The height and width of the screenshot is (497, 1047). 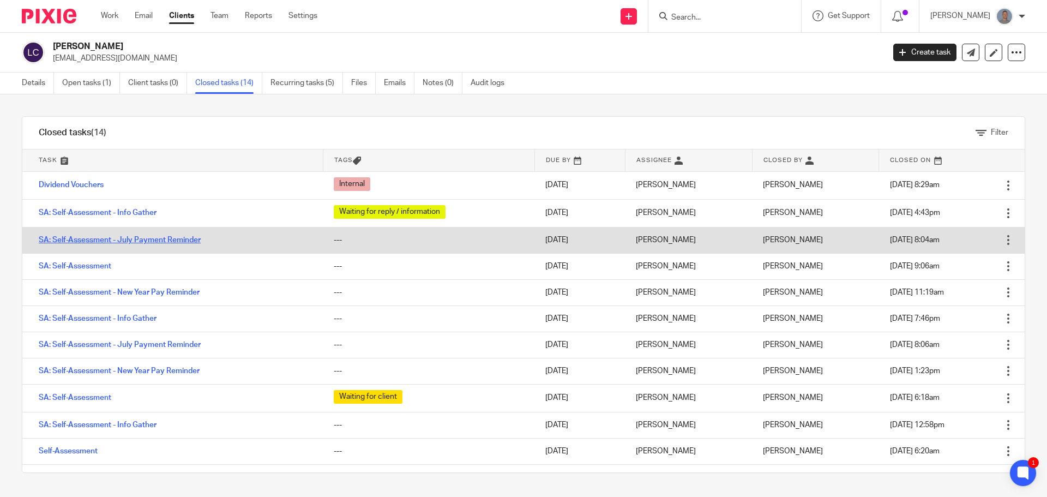 I want to click on span: (14), so click(x=99, y=133).